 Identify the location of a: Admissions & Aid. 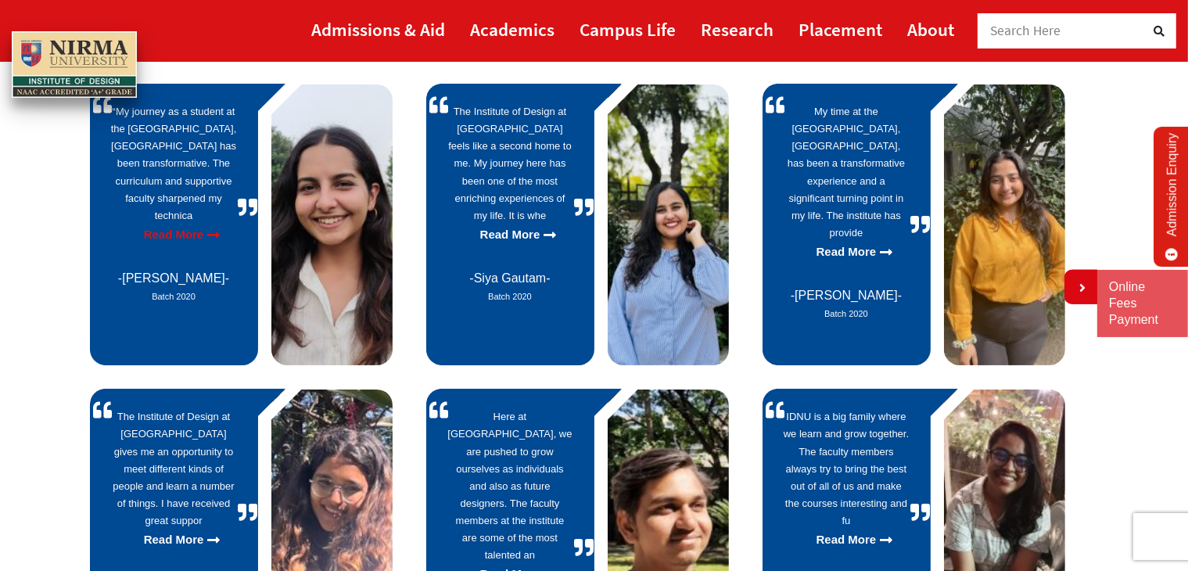
(378, 29).